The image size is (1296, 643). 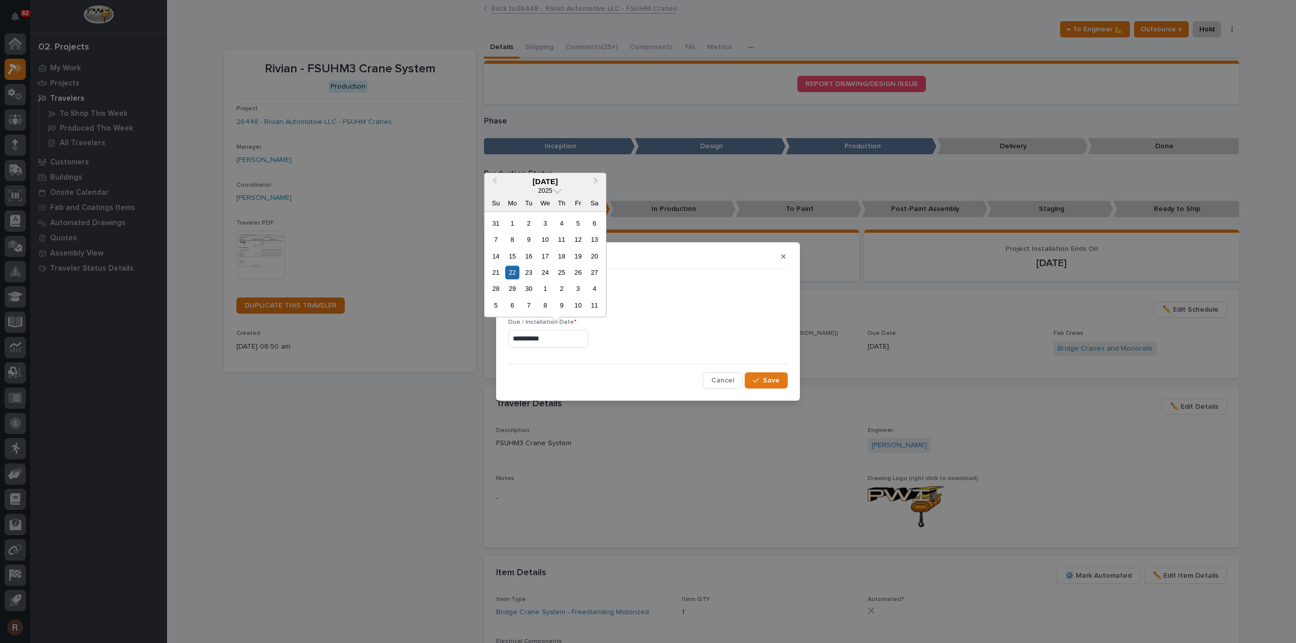 I want to click on div: Choose Friday, September 5th, 2025, so click(x=578, y=223).